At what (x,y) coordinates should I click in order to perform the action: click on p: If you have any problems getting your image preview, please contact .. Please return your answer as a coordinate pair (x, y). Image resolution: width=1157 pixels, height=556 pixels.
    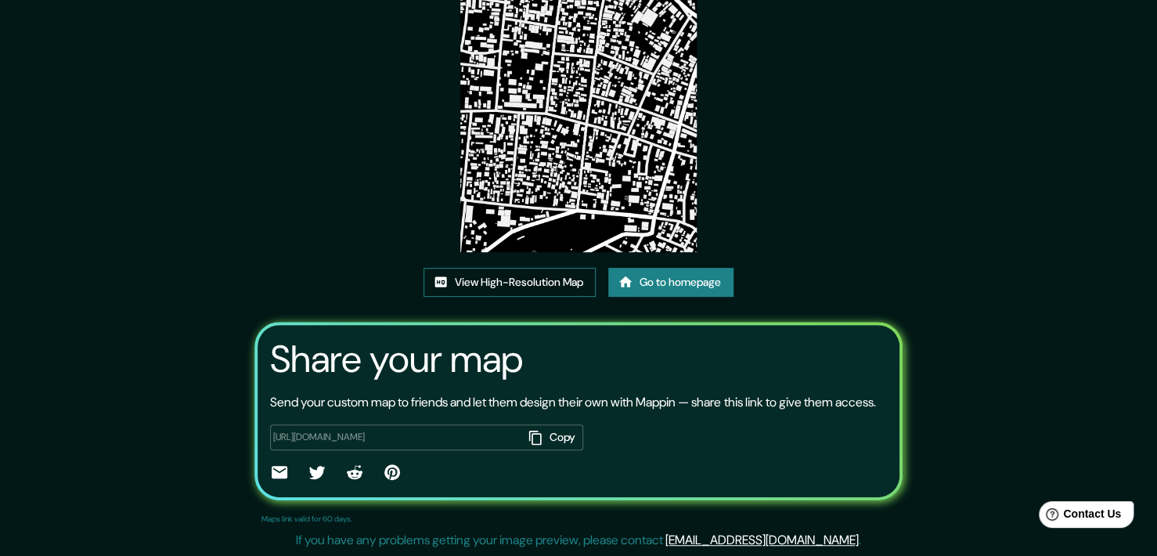
    Looking at the image, I should click on (578, 540).